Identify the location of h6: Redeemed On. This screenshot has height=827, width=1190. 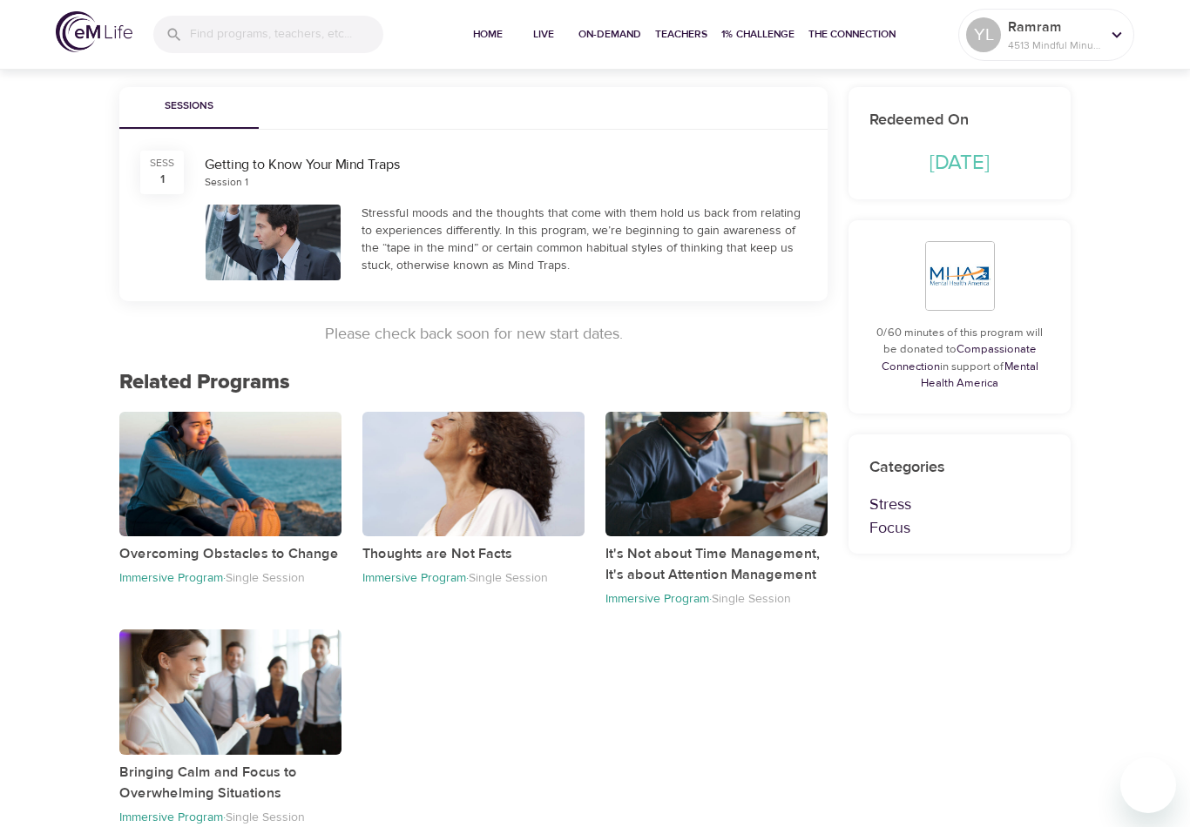
(959, 120).